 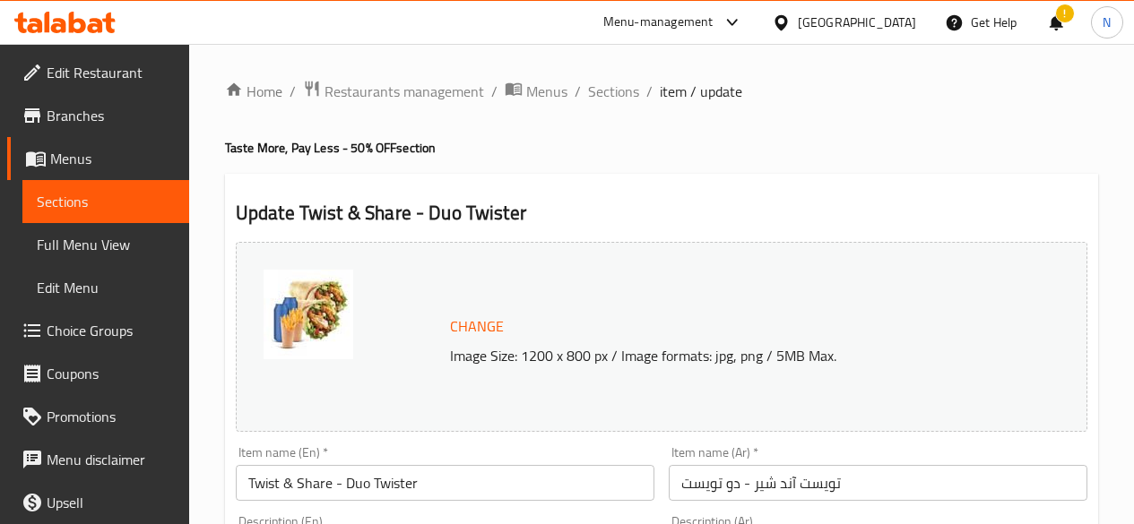 What do you see at coordinates (701, 91) in the screenshot?
I see `span: item / update` at bounding box center [701, 91].